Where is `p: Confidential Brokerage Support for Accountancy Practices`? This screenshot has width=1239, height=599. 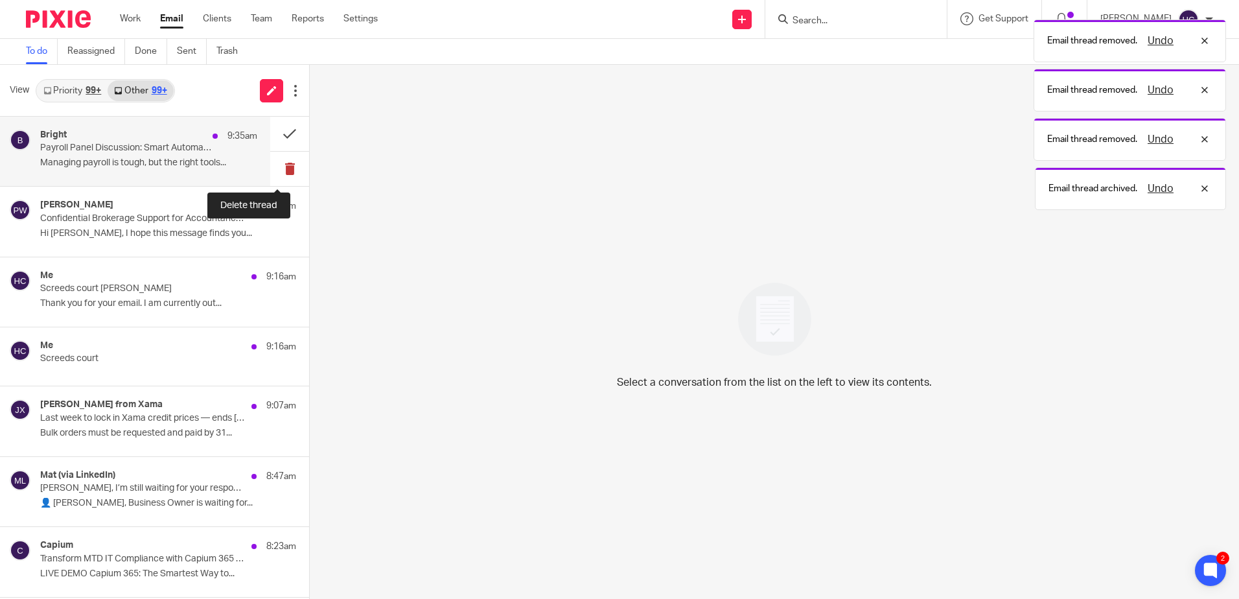 p: Confidential Brokerage Support for Accountancy Practices is located at coordinates (143, 218).